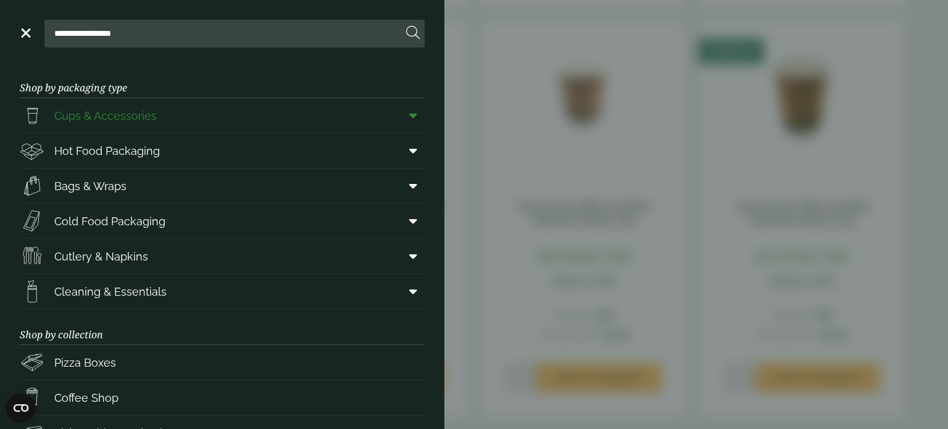  Describe the element at coordinates (222, 115) in the screenshot. I see `a: Cups & Accessories` at that location.